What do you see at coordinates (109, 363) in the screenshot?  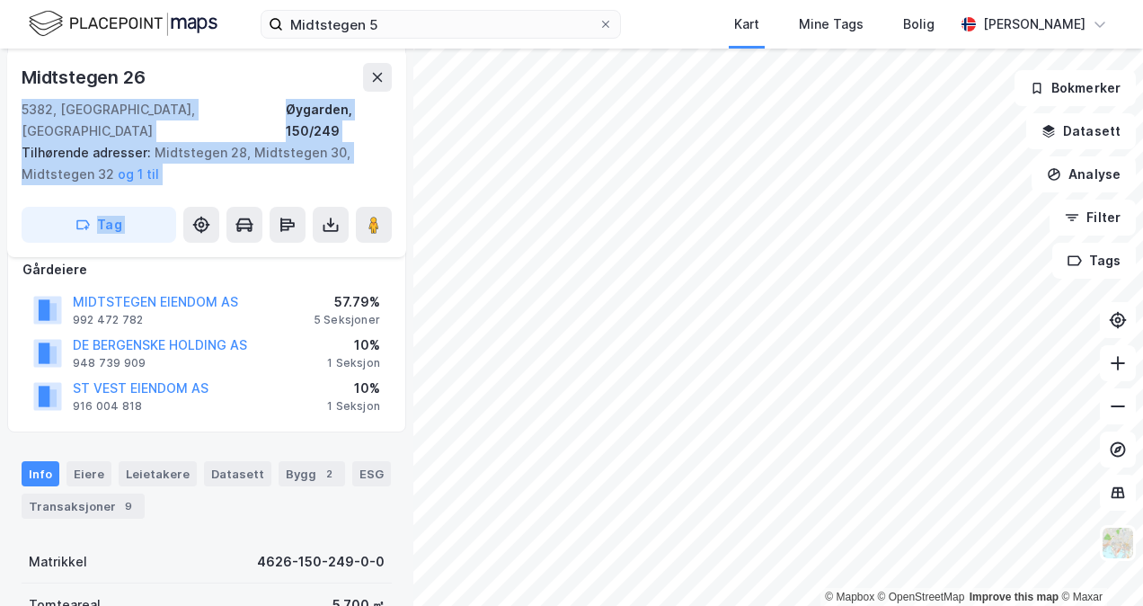 I see `div: 948 739 909` at bounding box center [109, 363].